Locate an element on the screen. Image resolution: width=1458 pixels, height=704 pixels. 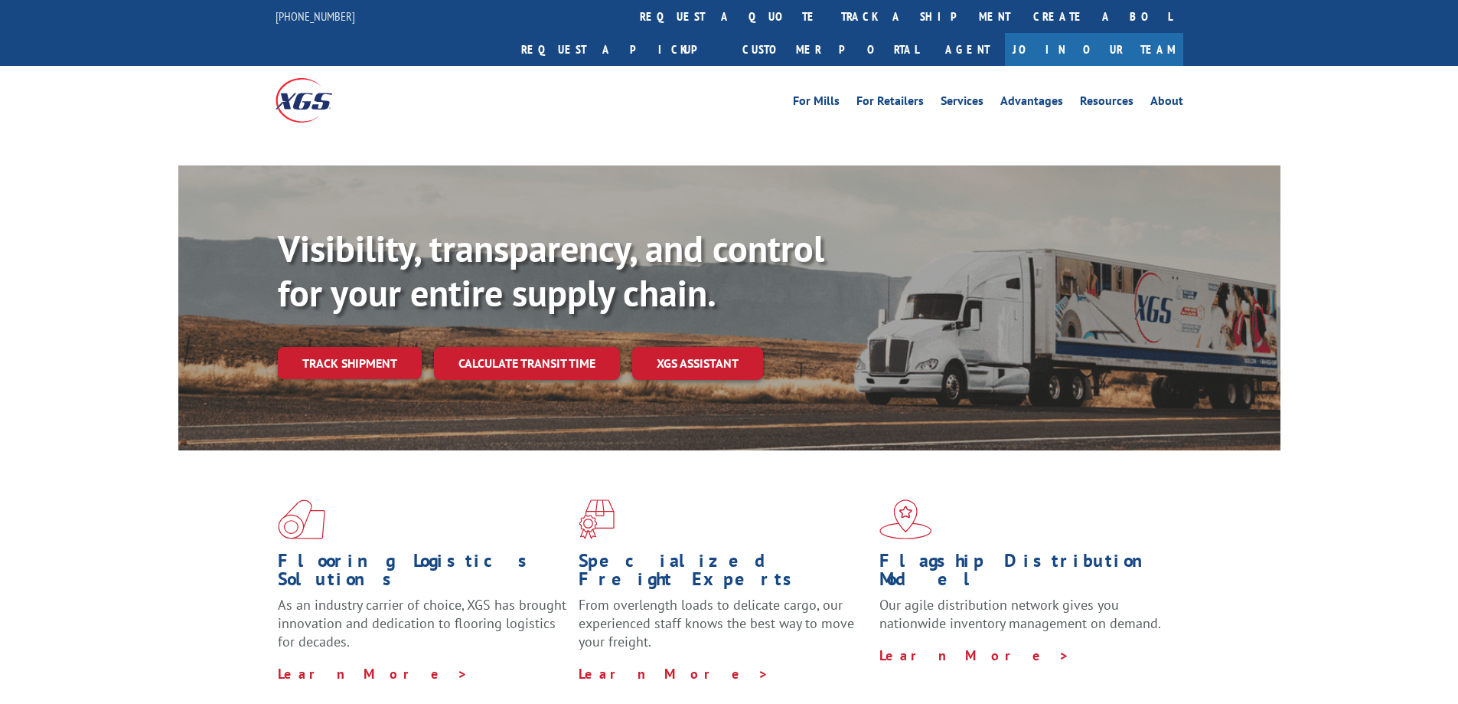
a: Agent is located at coordinates (968, 49).